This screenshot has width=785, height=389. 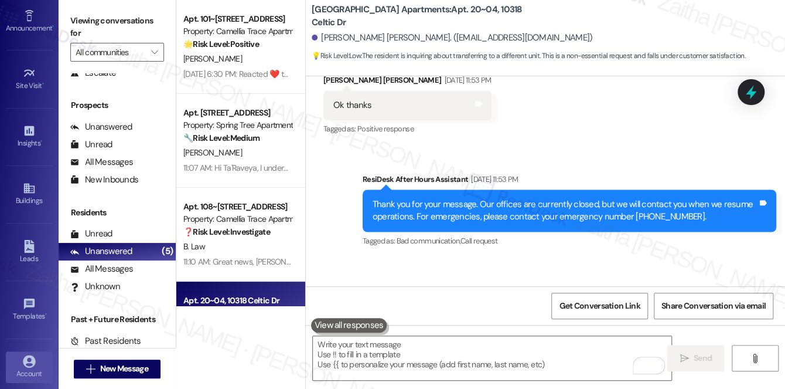 I want to click on div: Ok thanks, so click(x=352, y=105).